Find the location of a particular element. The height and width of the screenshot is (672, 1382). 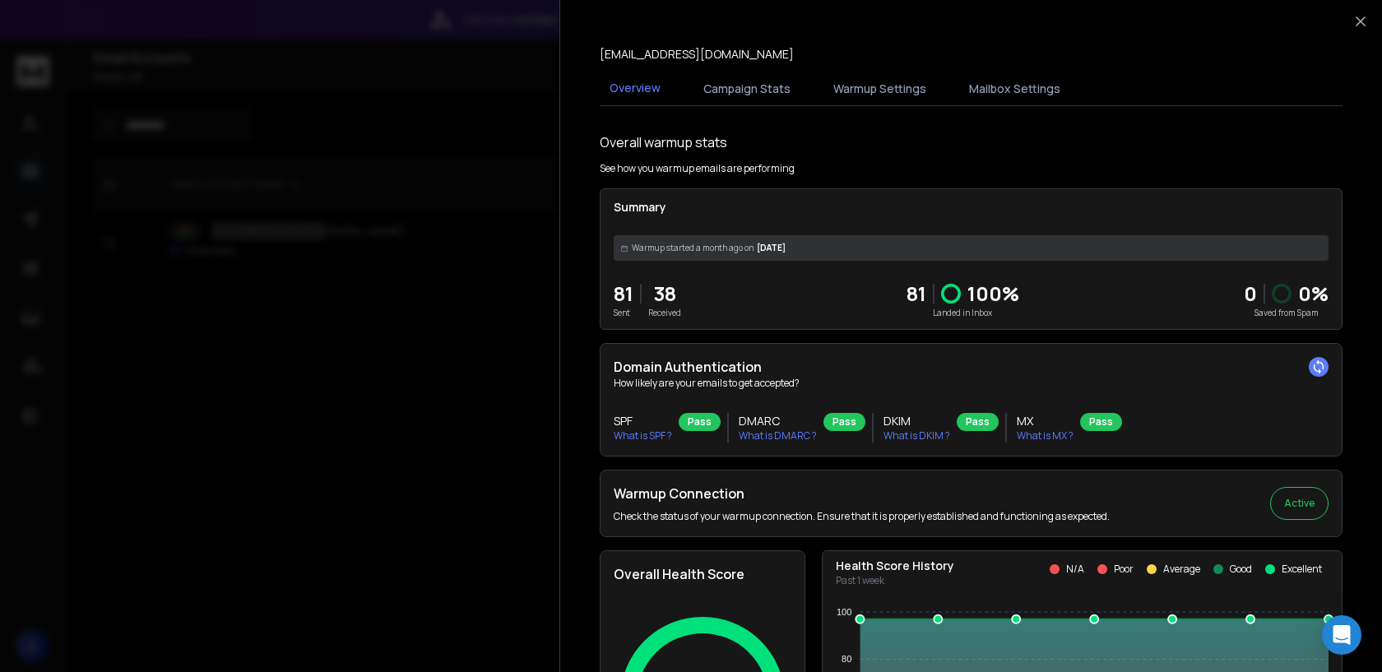

p: What is SPF ? is located at coordinates (643, 436).